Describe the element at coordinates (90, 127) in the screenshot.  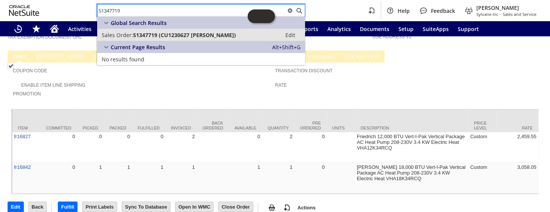
I see `div: Picked` at that location.